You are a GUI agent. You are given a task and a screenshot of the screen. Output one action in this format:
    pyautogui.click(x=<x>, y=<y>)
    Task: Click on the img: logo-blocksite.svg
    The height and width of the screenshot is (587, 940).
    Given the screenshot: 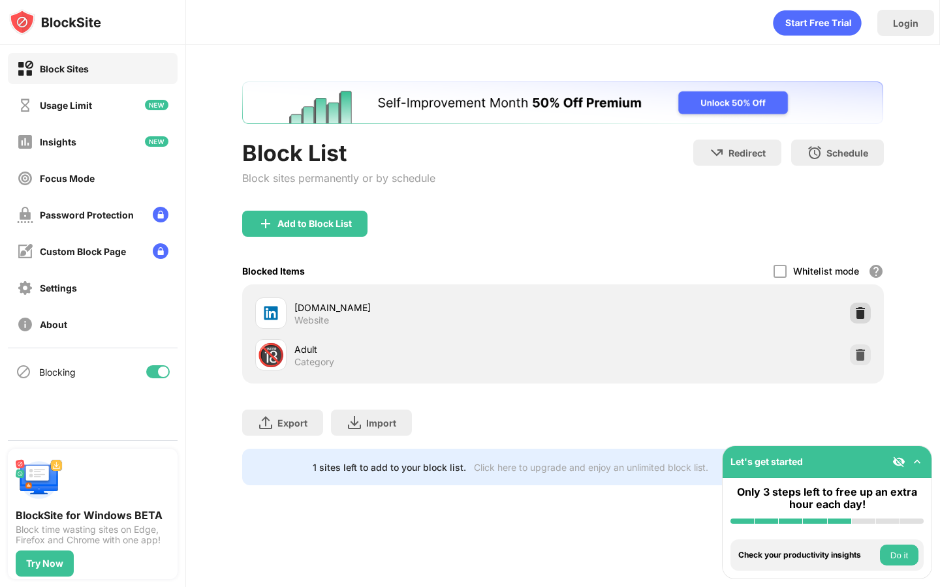 What is the action you would take?
    pyautogui.click(x=55, y=22)
    